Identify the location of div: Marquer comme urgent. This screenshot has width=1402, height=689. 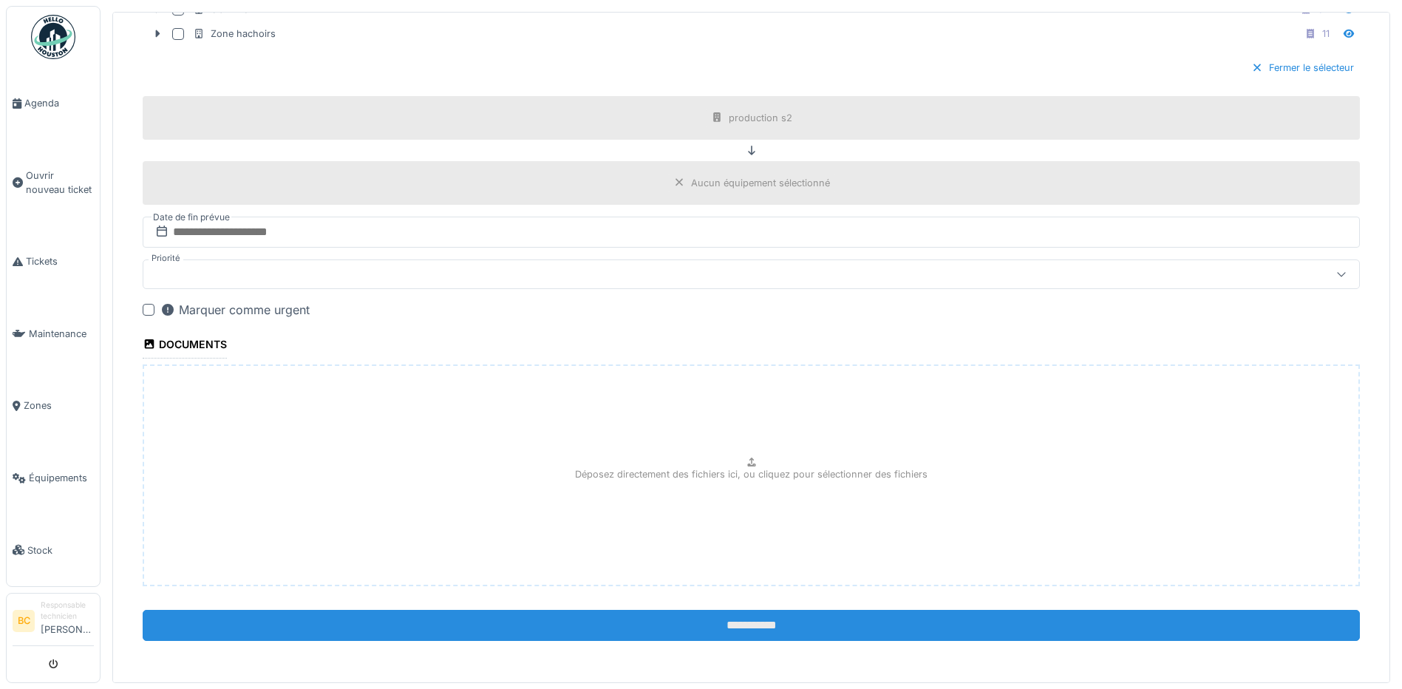
(235, 310).